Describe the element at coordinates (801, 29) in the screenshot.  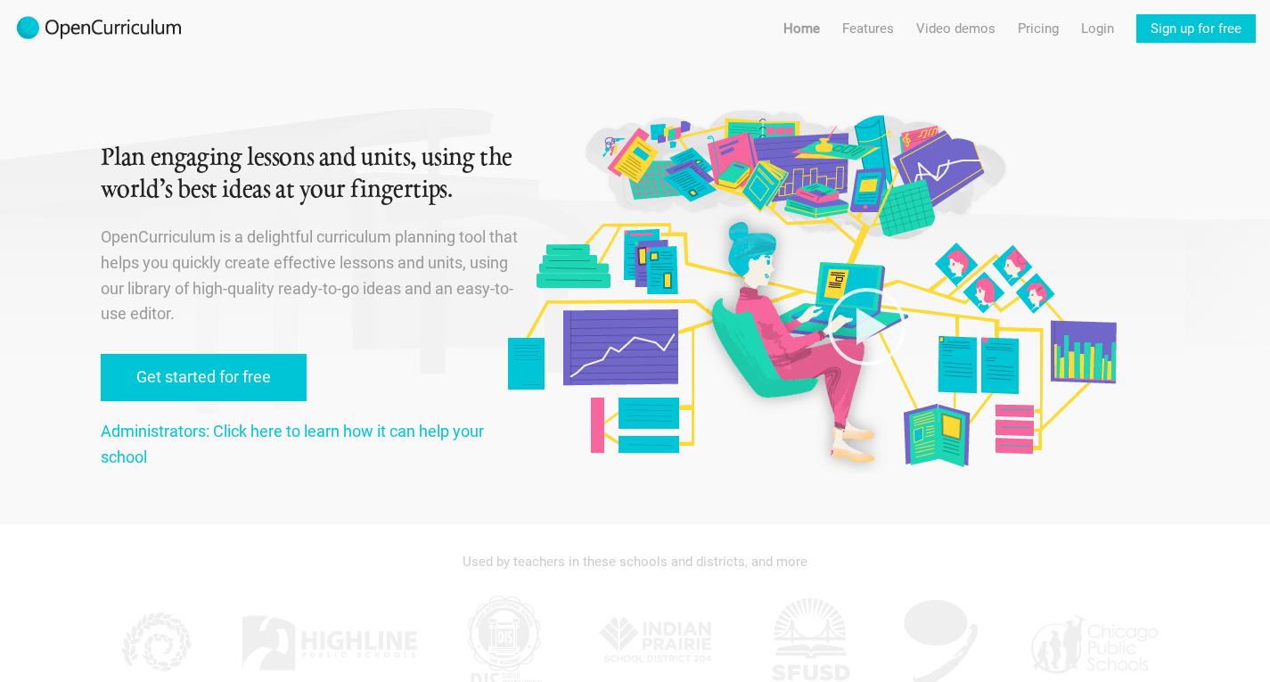
I see `a: Home` at that location.